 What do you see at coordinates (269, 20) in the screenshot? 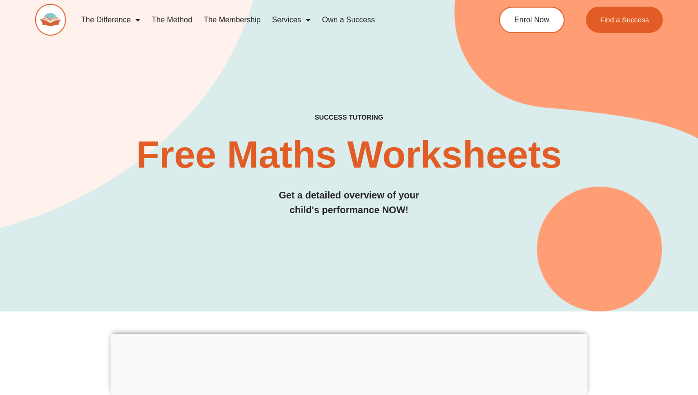
I see `nav: Menu` at bounding box center [269, 20].